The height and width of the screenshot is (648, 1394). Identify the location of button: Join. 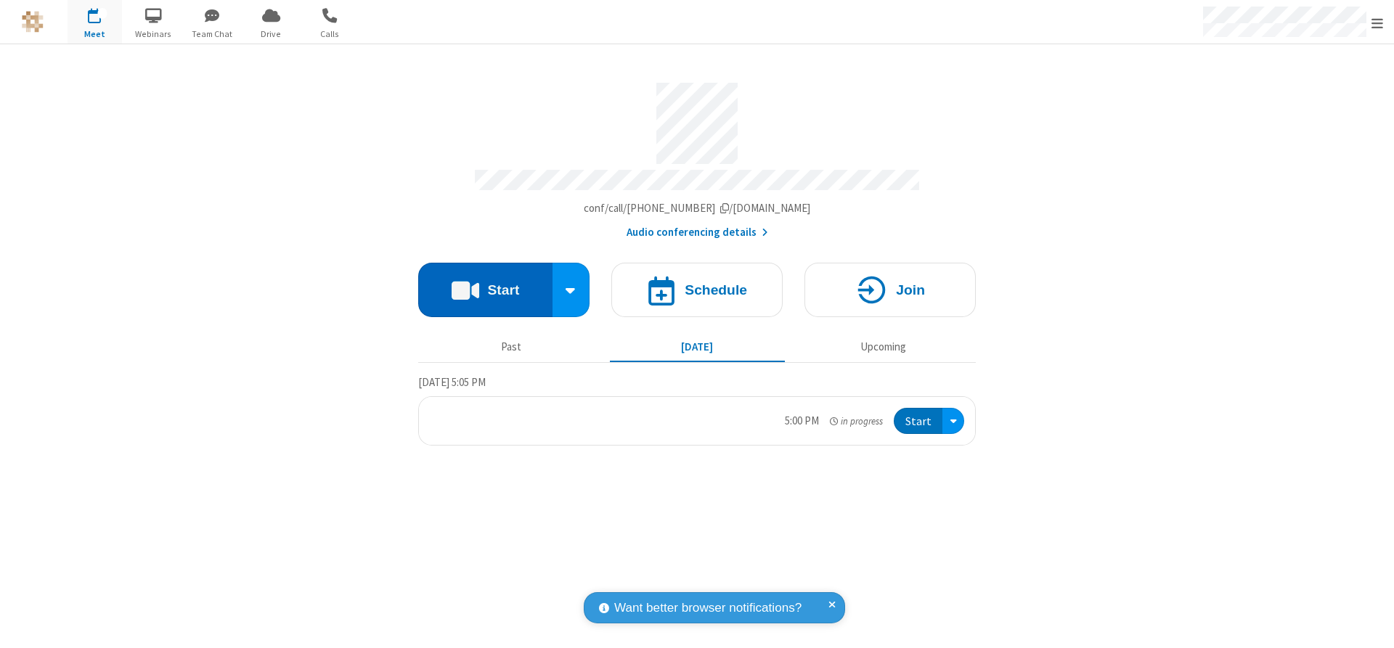
(890, 290).